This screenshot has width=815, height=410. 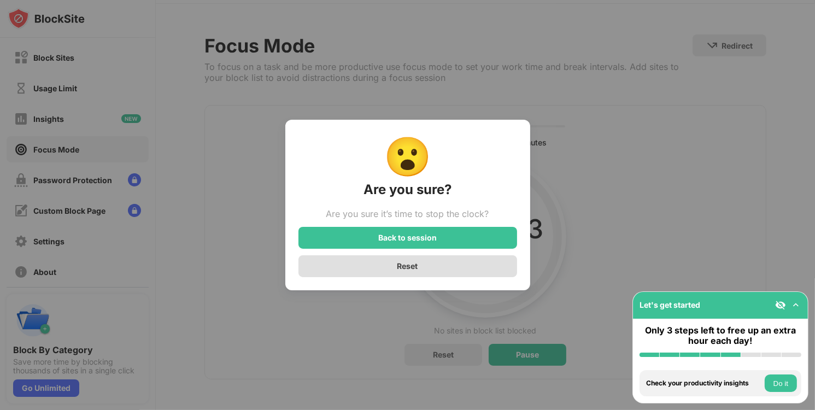 I want to click on img: eye-not-visible.svg, so click(x=781, y=305).